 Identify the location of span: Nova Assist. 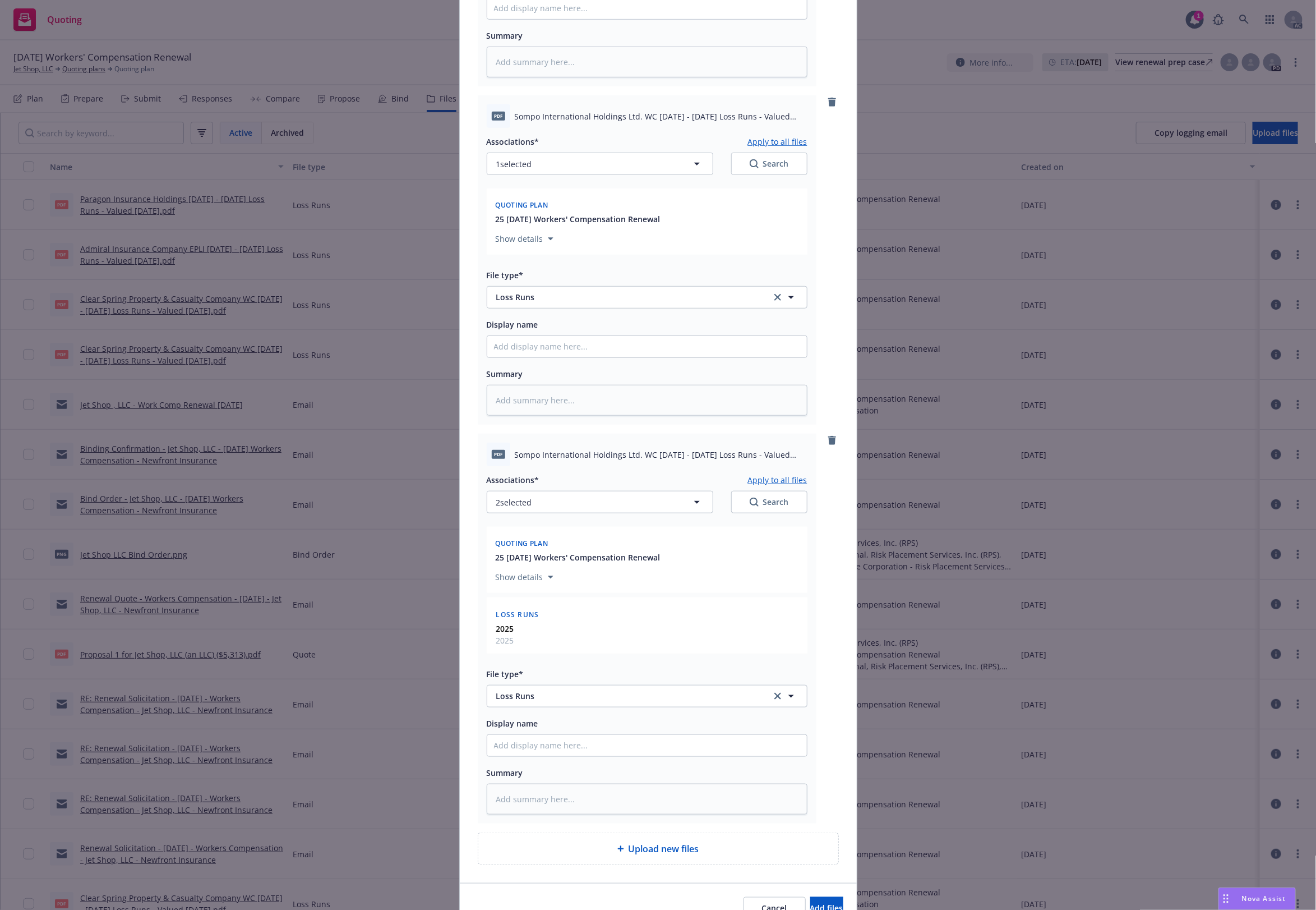
(1264, 898).